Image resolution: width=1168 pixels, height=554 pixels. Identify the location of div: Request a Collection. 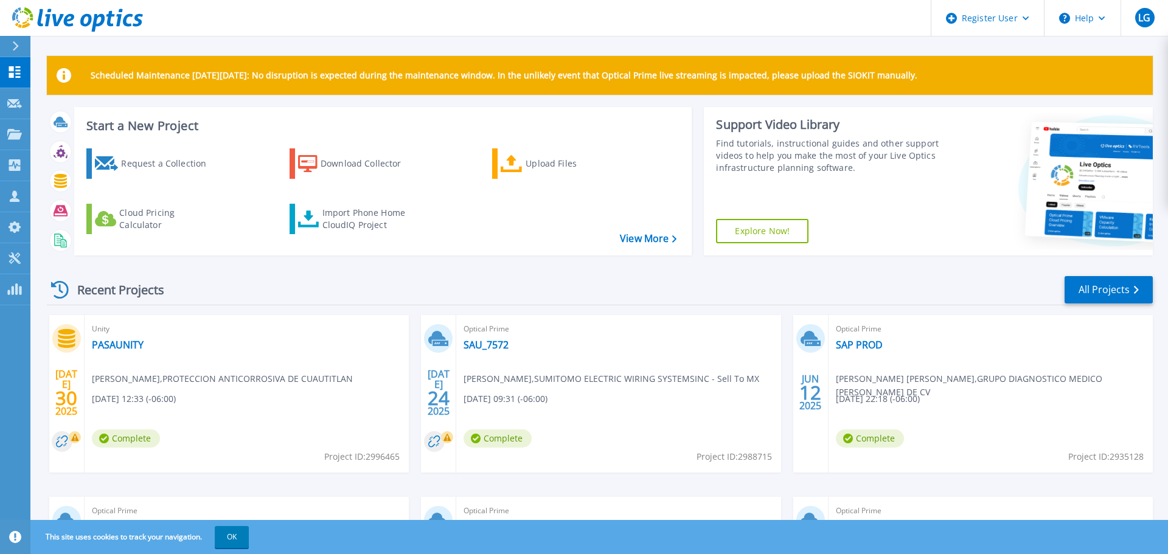
(170, 164).